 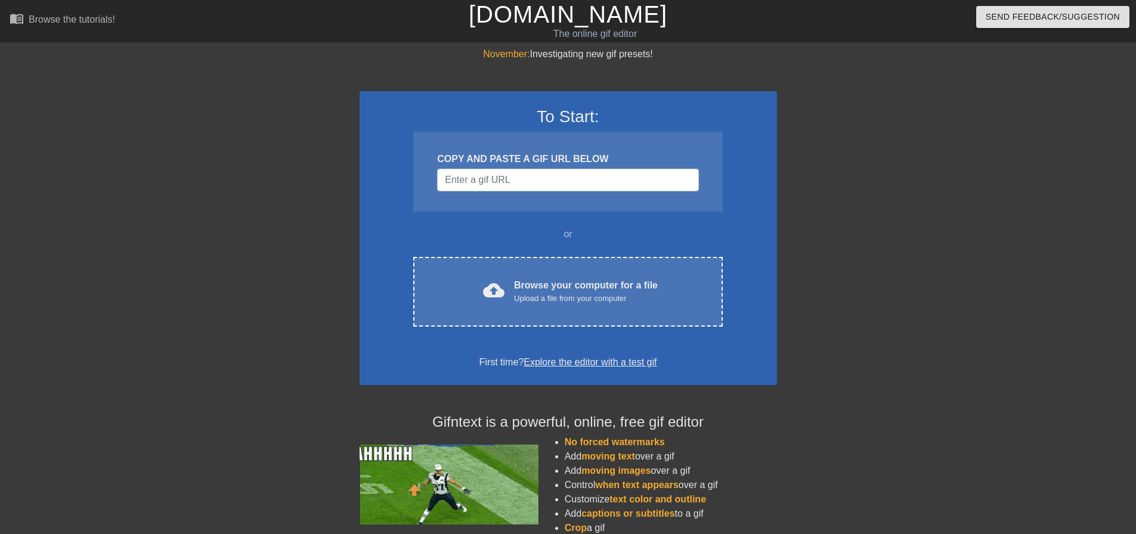 I want to click on span: November:, so click(x=506, y=54).